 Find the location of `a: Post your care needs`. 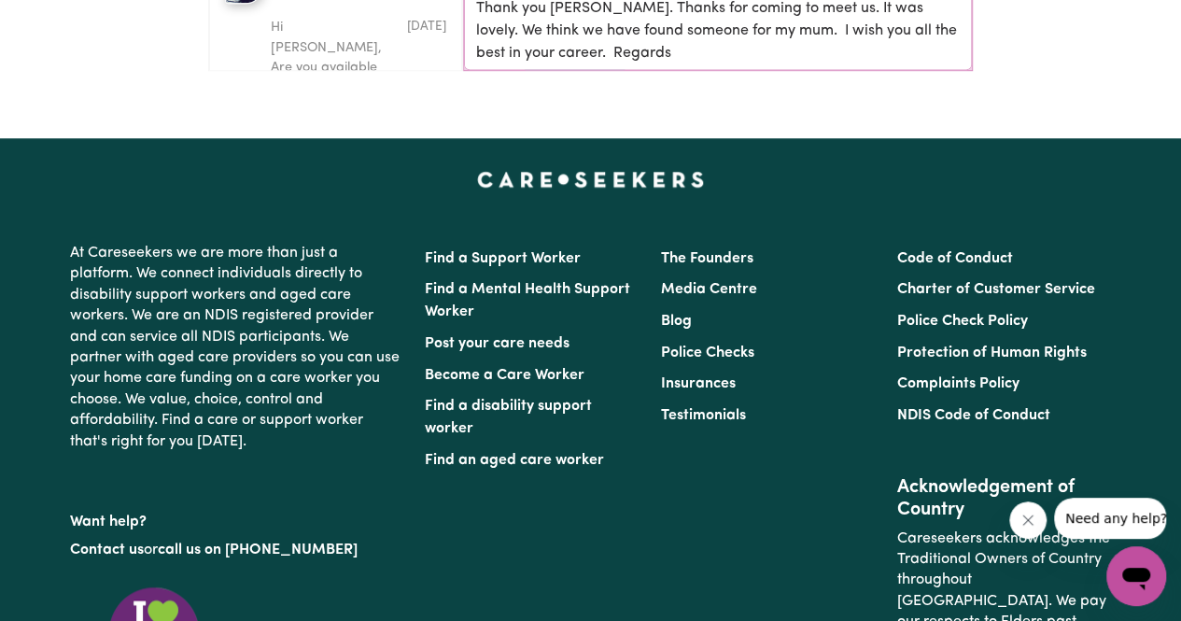

a: Post your care needs is located at coordinates (497, 344).